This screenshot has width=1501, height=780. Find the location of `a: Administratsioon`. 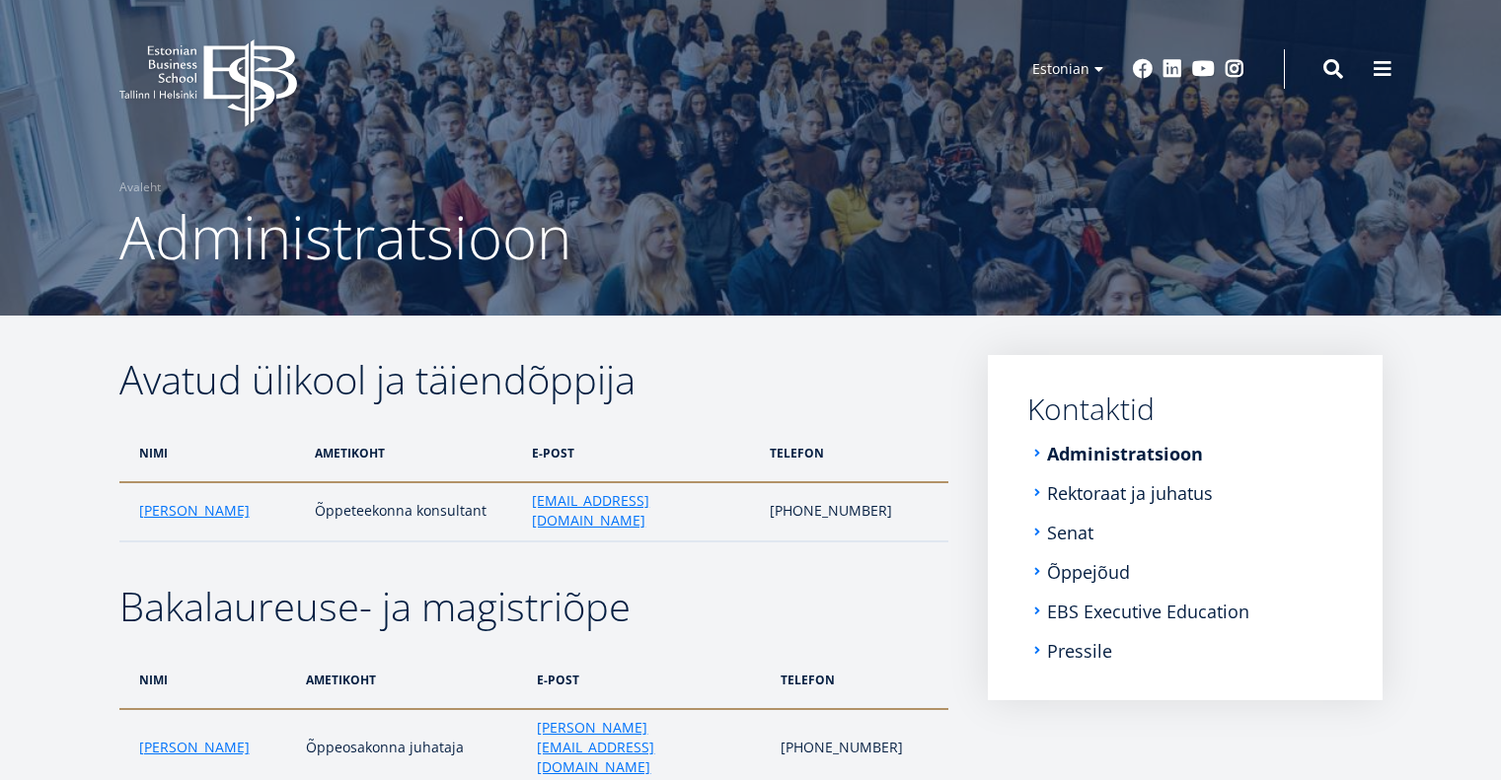

a: Administratsioon is located at coordinates (1125, 454).